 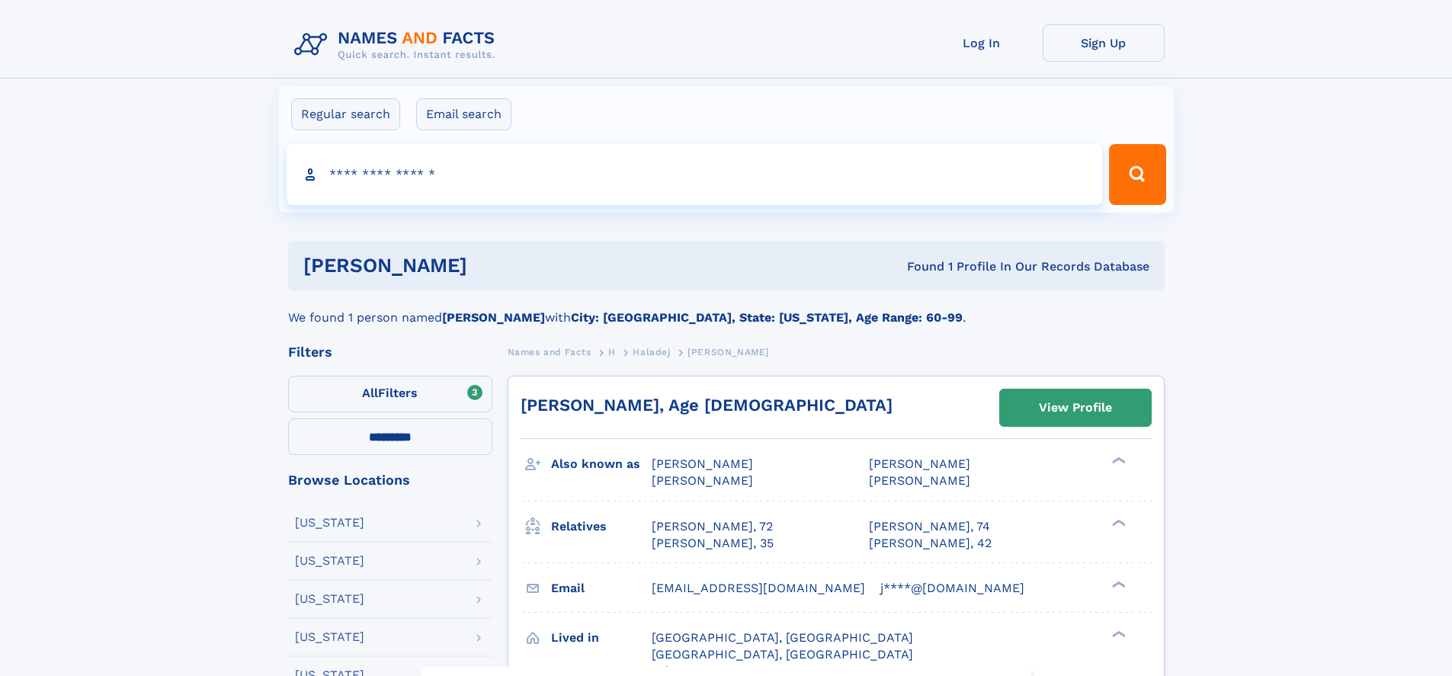 I want to click on div: We found 1 person named with ., so click(x=726, y=309).